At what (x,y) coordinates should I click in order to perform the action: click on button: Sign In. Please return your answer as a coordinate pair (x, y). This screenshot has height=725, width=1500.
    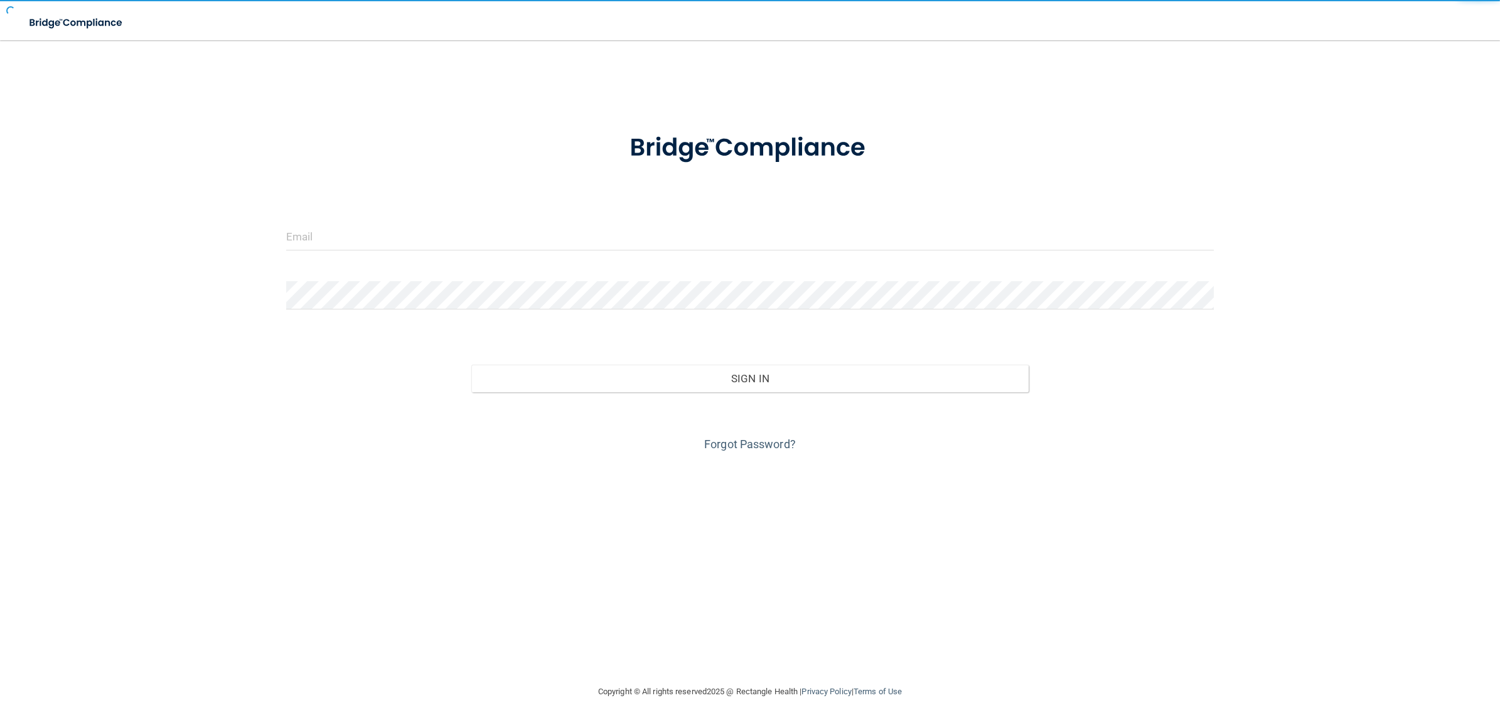
    Looking at the image, I should click on (749, 378).